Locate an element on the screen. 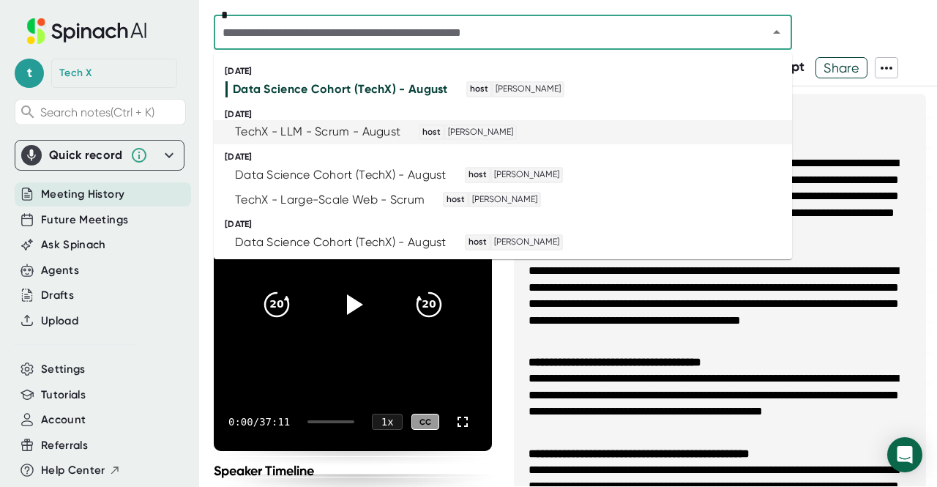  span: Search notes (Ctrl + K) is located at coordinates (97, 112).